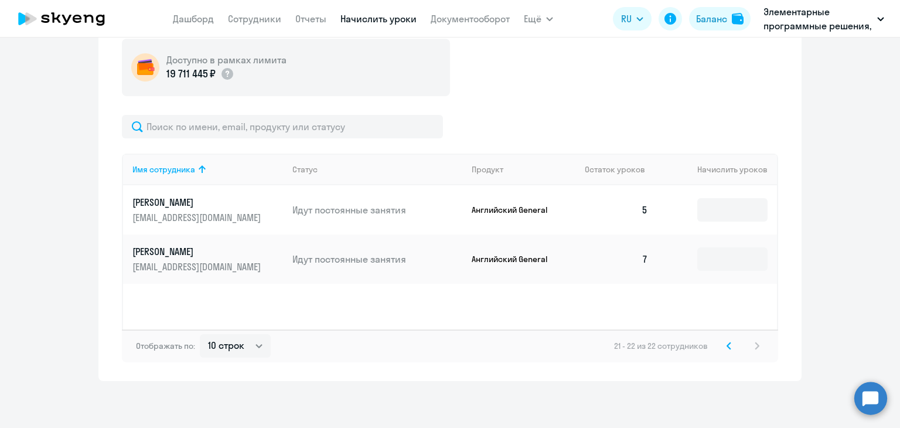  What do you see at coordinates (661, 346) in the screenshot?
I see `span: 21 - 22 из 22 сотрудников` at bounding box center [661, 346].